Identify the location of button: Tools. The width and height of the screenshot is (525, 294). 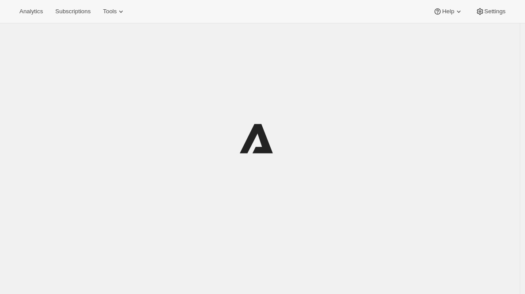
(114, 11).